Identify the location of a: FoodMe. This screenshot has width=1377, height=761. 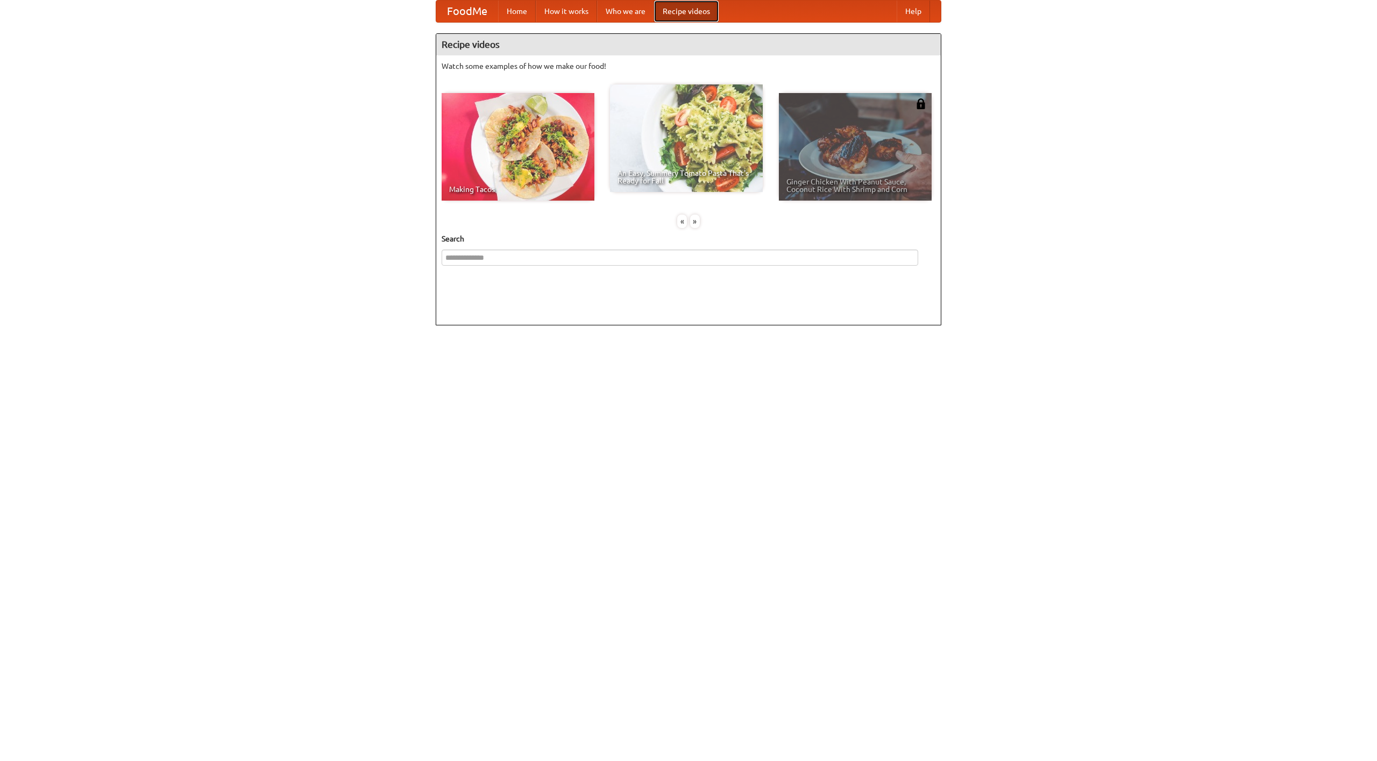
(467, 11).